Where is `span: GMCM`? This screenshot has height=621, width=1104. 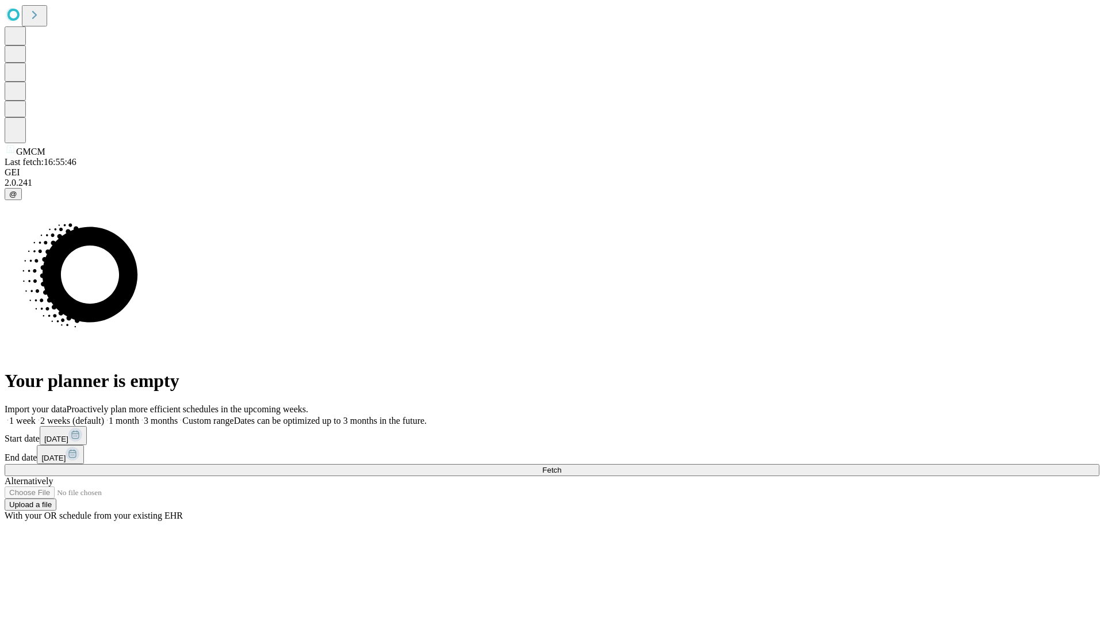
span: GMCM is located at coordinates (30, 151).